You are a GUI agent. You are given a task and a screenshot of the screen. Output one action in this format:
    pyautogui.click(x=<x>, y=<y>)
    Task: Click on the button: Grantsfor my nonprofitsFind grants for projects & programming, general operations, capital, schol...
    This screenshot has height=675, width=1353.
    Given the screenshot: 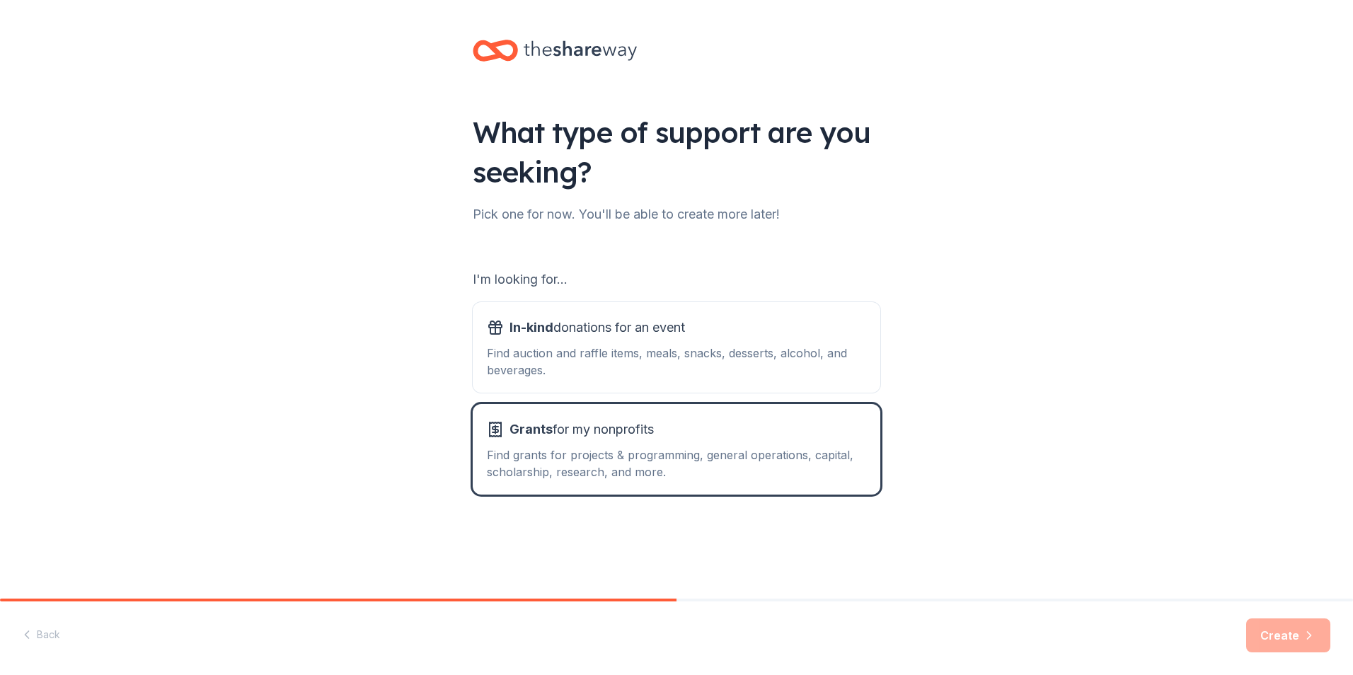 What is the action you would take?
    pyautogui.click(x=677, y=449)
    